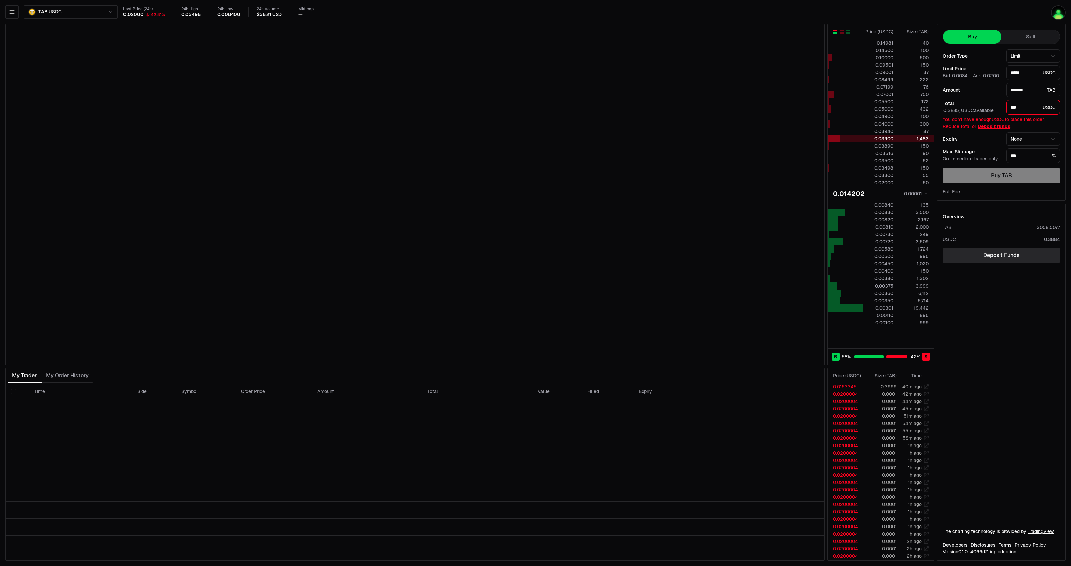 This screenshot has width=1071, height=566. I want to click on div: 0.08499, so click(878, 80).